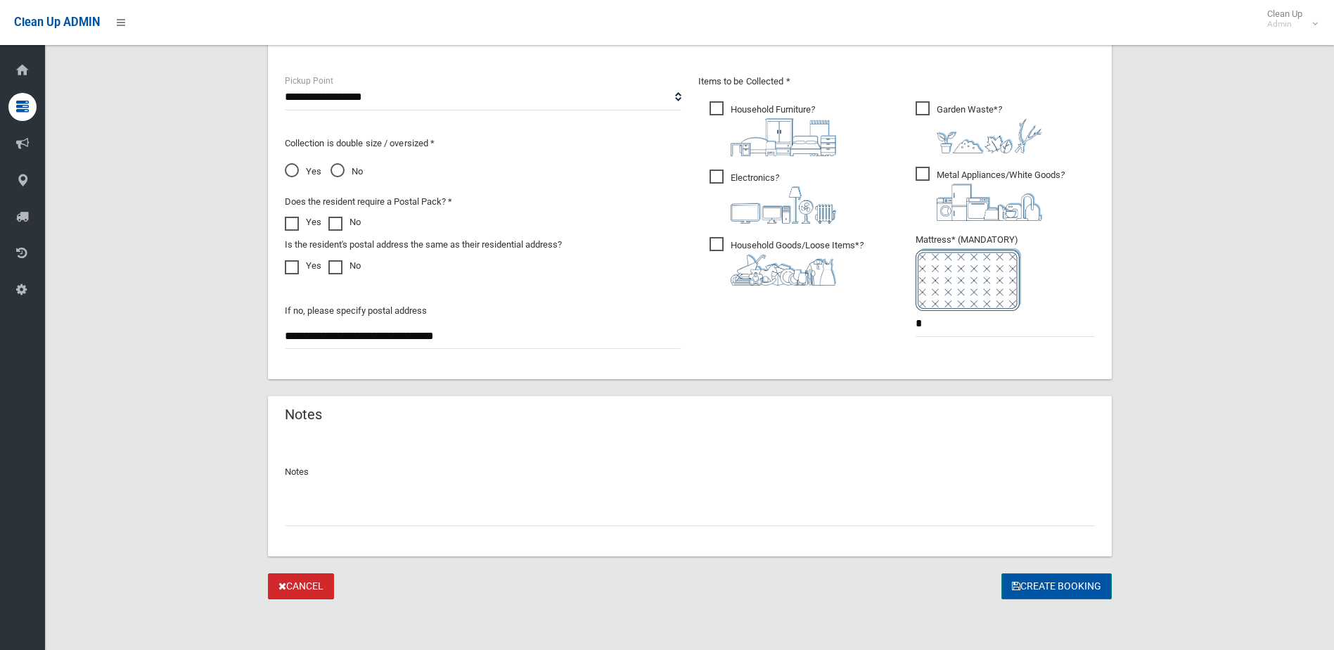  What do you see at coordinates (1285, 24) in the screenshot?
I see `small: Admin` at bounding box center [1285, 24].